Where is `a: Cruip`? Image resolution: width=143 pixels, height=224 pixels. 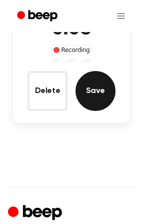
a: Cruip is located at coordinates (36, 213).